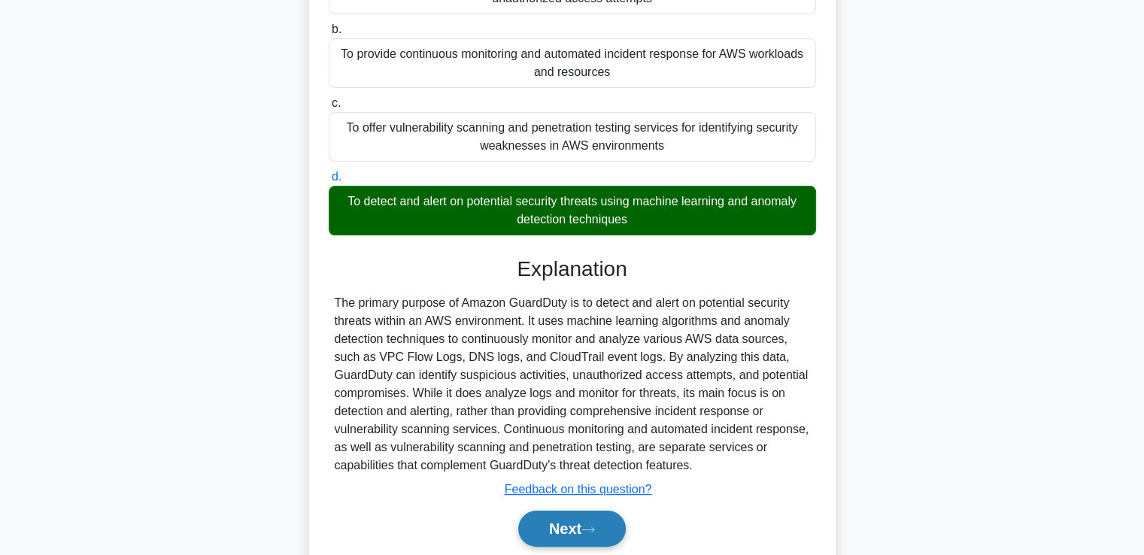 The height and width of the screenshot is (555, 1144). I want to click on a: Feedback on this question?, so click(578, 489).